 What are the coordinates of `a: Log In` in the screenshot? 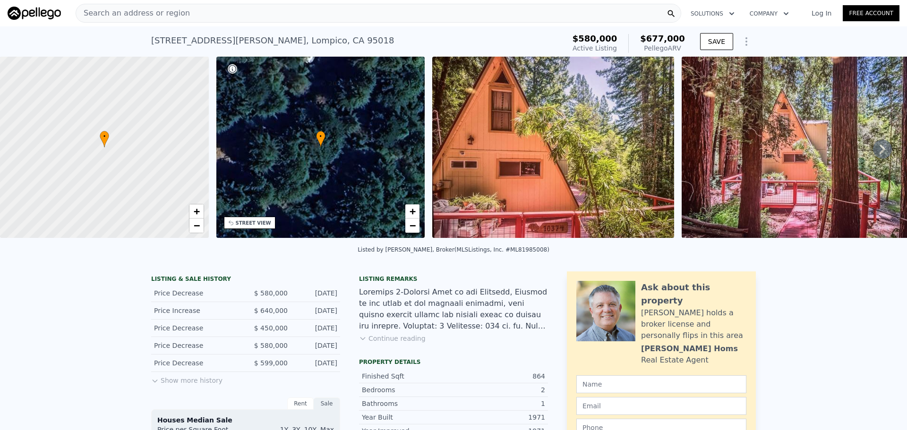 It's located at (822, 13).